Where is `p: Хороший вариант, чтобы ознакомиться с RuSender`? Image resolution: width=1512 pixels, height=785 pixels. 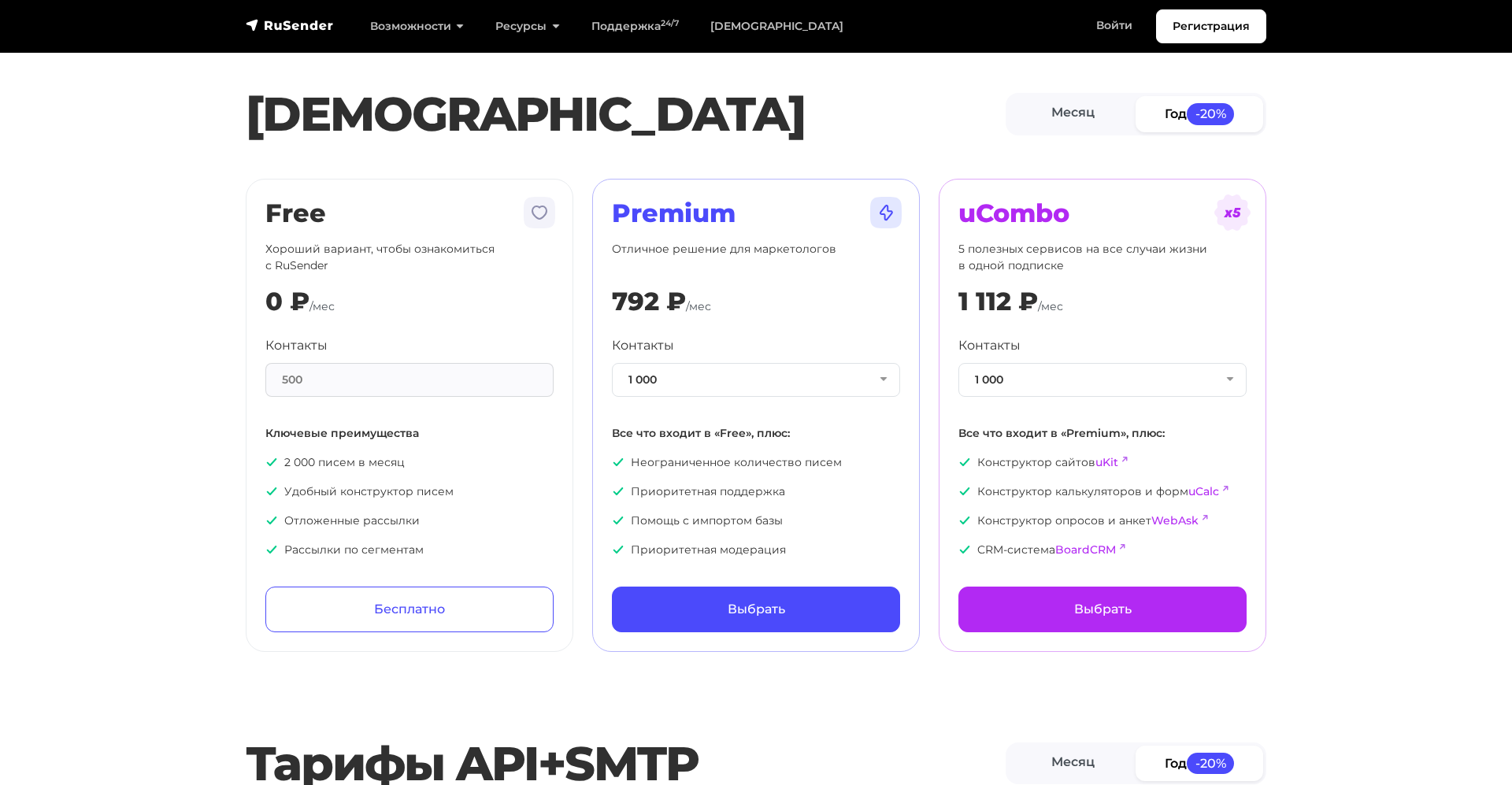
p: Хороший вариант, чтобы ознакомиться с RuSender is located at coordinates (410, 258).